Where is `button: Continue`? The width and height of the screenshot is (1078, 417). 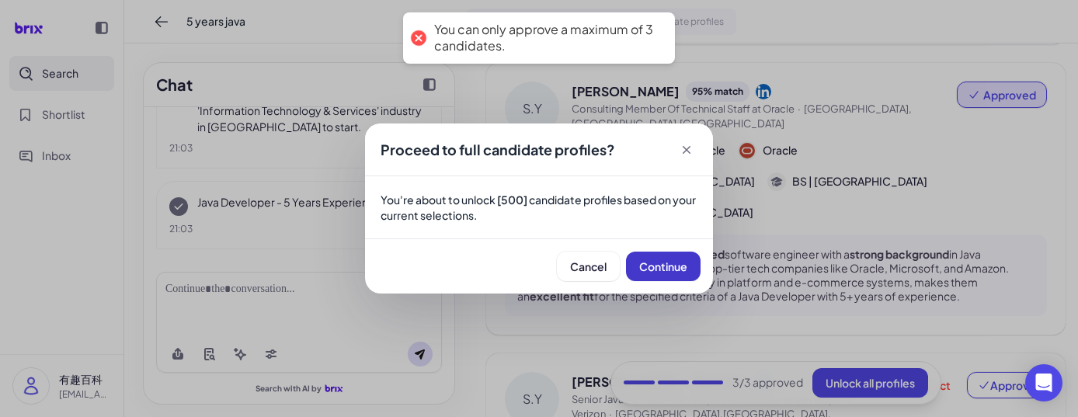
button: Continue is located at coordinates (663, 266).